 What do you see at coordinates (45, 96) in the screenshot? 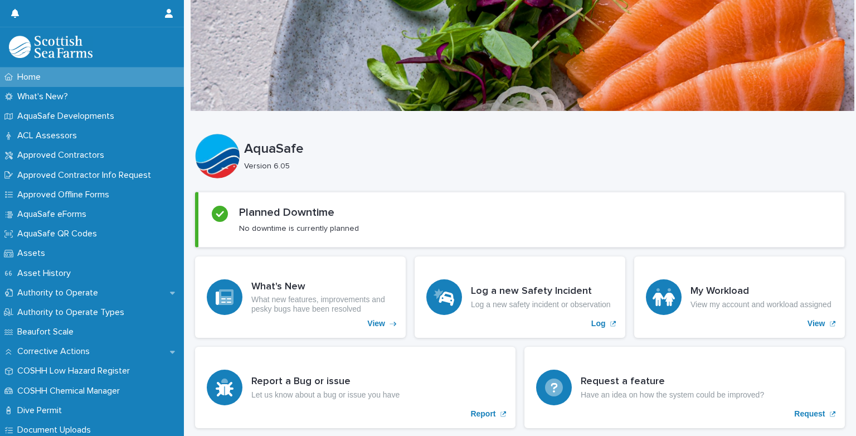
I see `p: What's New?` at bounding box center [45, 96].